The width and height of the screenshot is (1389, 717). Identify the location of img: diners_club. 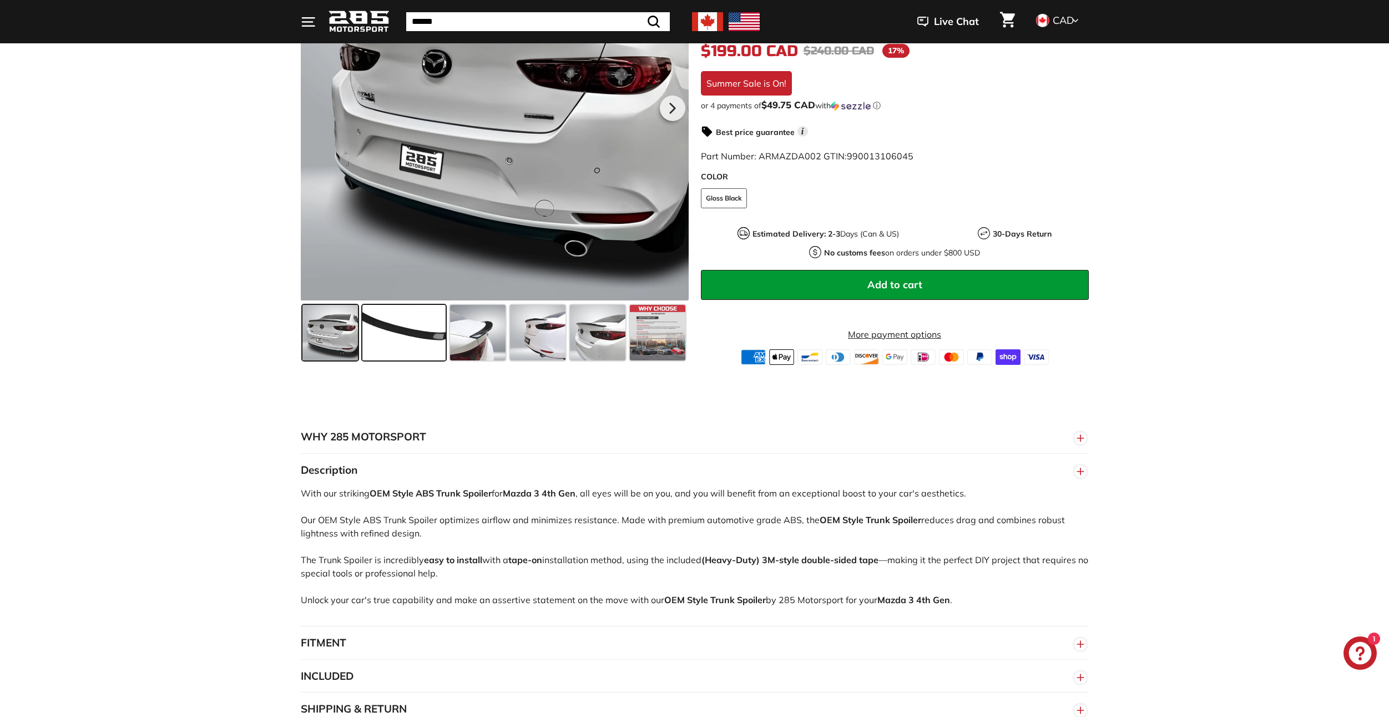
(838, 357).